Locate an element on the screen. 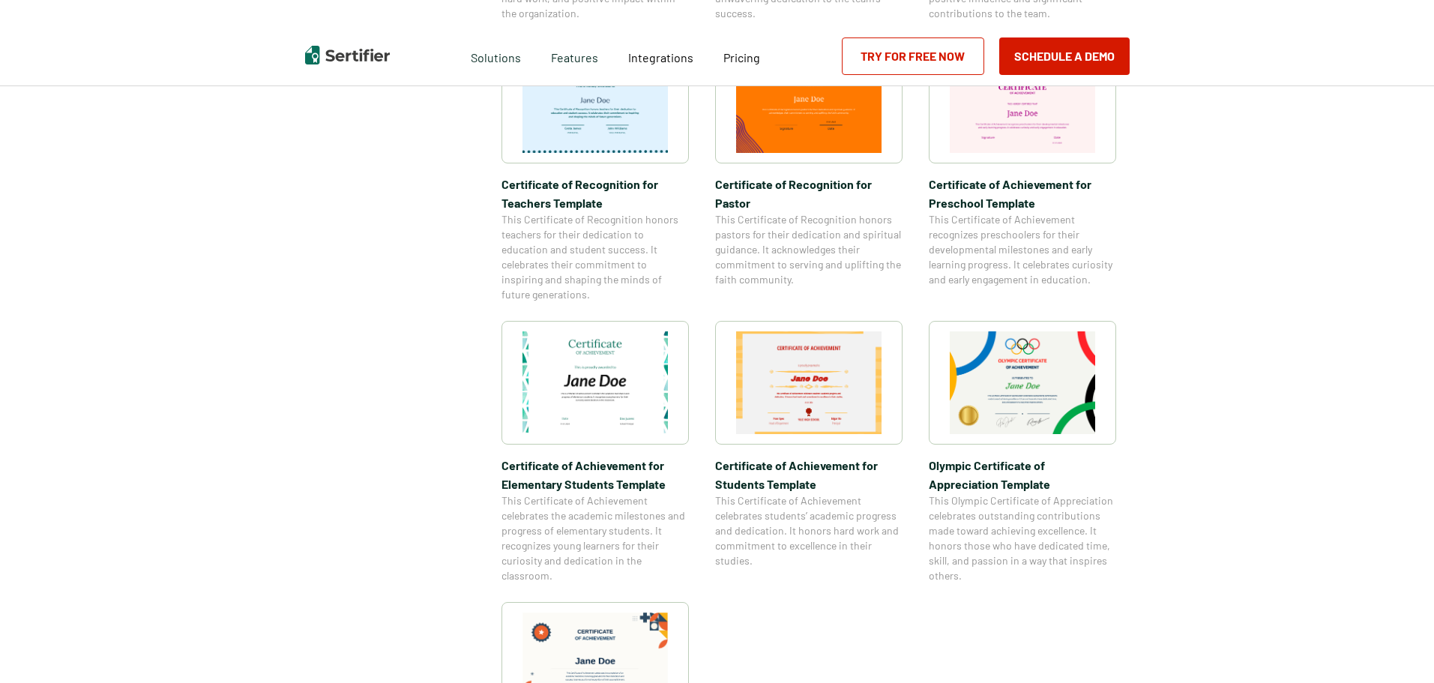 The height and width of the screenshot is (683, 1434). span: Olympic Certificate of Appreciation​ Template is located at coordinates (1022, 474).